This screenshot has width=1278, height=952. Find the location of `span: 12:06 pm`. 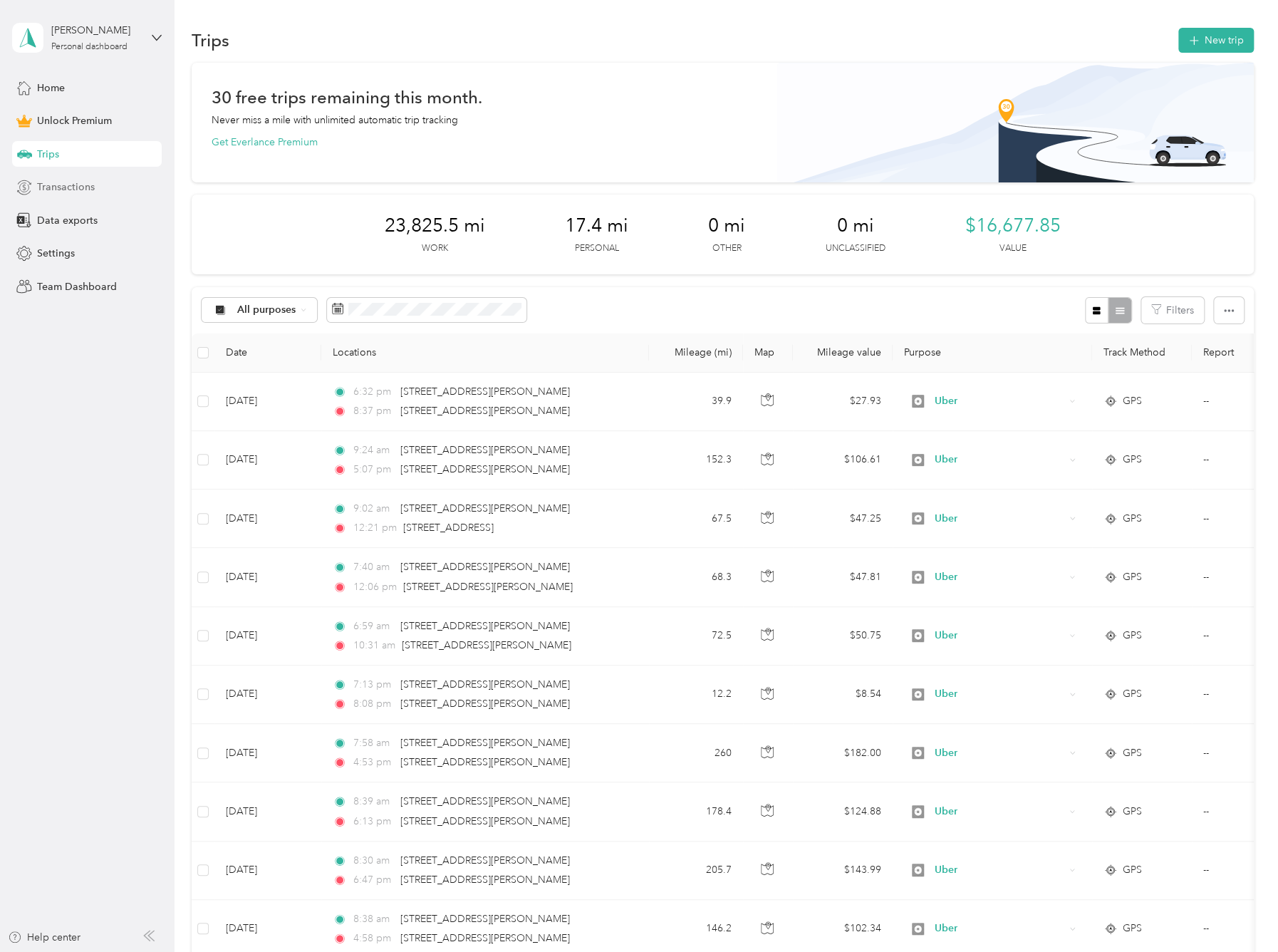

span: 12:06 pm is located at coordinates (375, 587).